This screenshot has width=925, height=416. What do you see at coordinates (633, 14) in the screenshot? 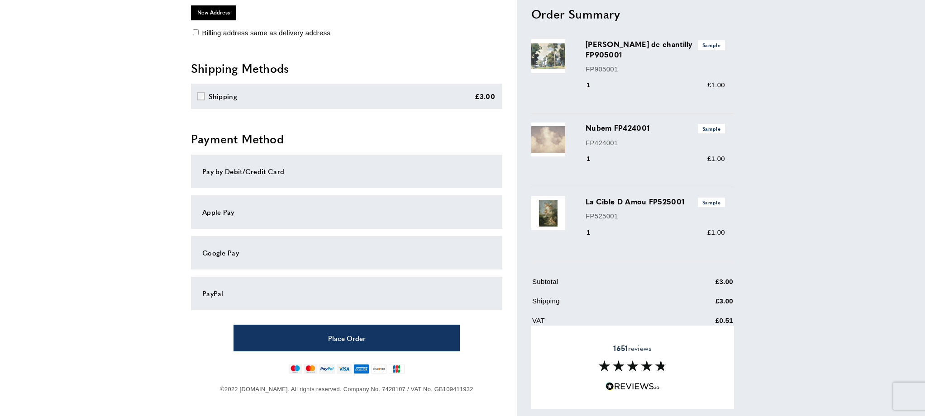
I see `h2: Order Summary` at bounding box center [633, 14].